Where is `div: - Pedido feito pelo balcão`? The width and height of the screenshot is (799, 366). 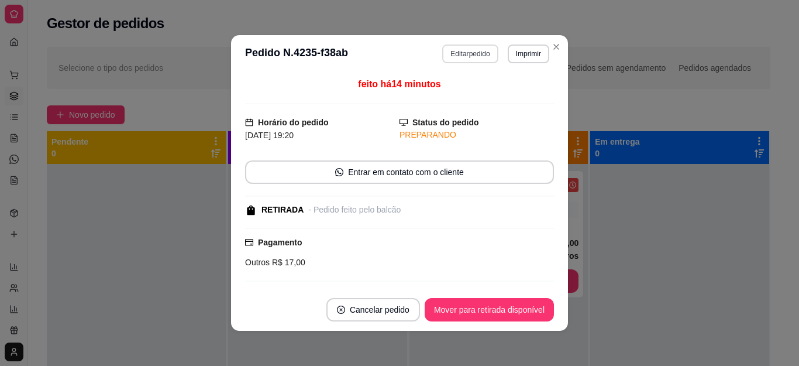
div: - Pedido feito pelo balcão is located at coordinates (355, 210).